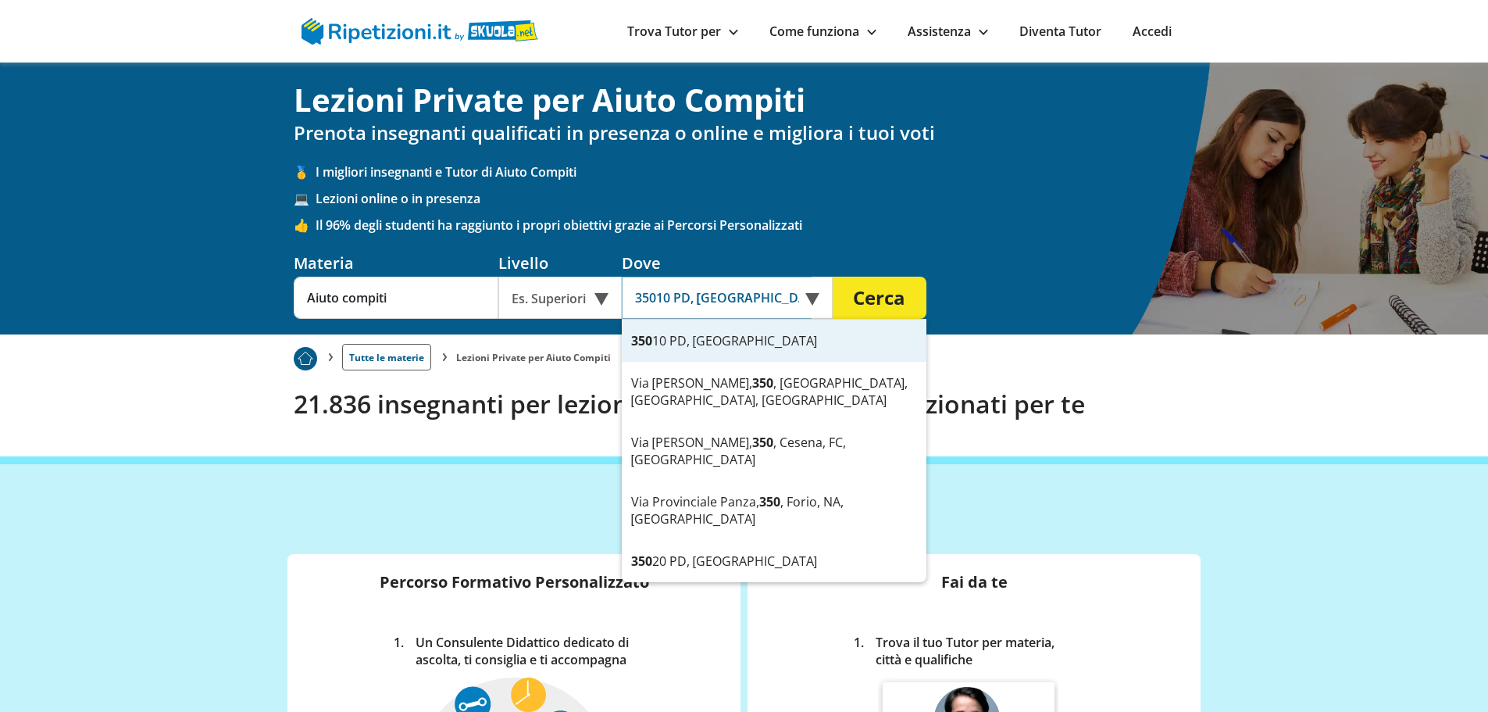 The height and width of the screenshot is (712, 1488). What do you see at coordinates (974, 594) in the screenshot?
I see `h4: Fai da te` at bounding box center [974, 594].